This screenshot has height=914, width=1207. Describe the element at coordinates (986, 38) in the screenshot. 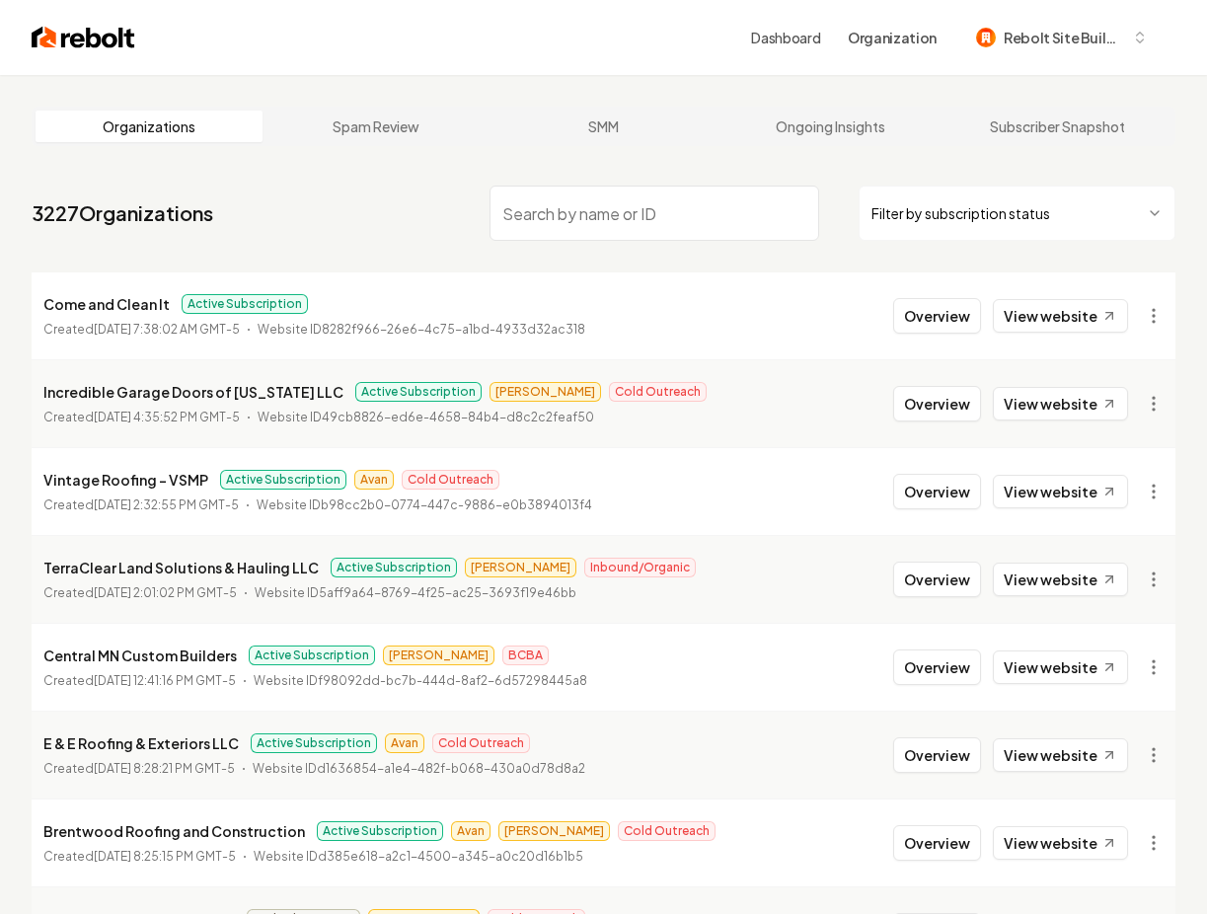

I see `img: Rebolt Site Builder` at that location.